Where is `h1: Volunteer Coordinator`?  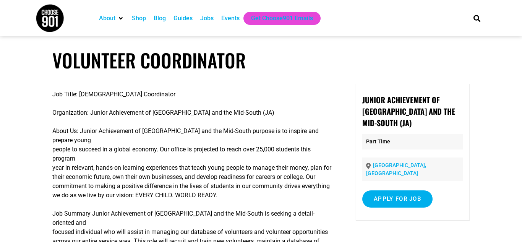
h1: Volunteer Coordinator is located at coordinates (261, 60).